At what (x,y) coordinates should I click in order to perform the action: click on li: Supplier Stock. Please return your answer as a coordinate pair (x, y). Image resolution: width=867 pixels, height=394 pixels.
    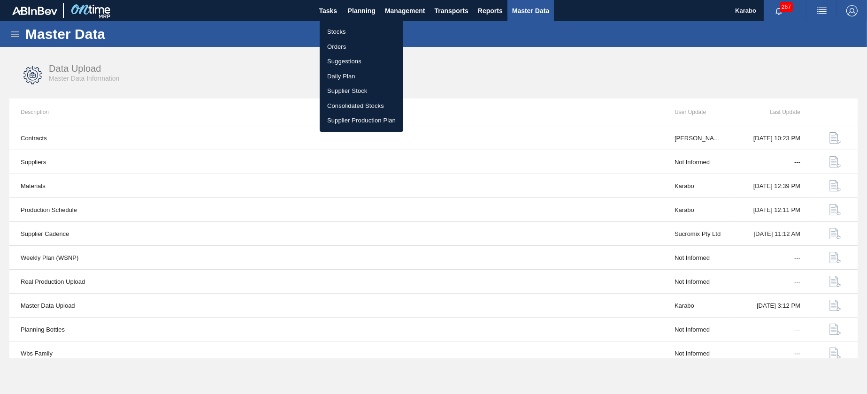
    Looking at the image, I should click on (361, 91).